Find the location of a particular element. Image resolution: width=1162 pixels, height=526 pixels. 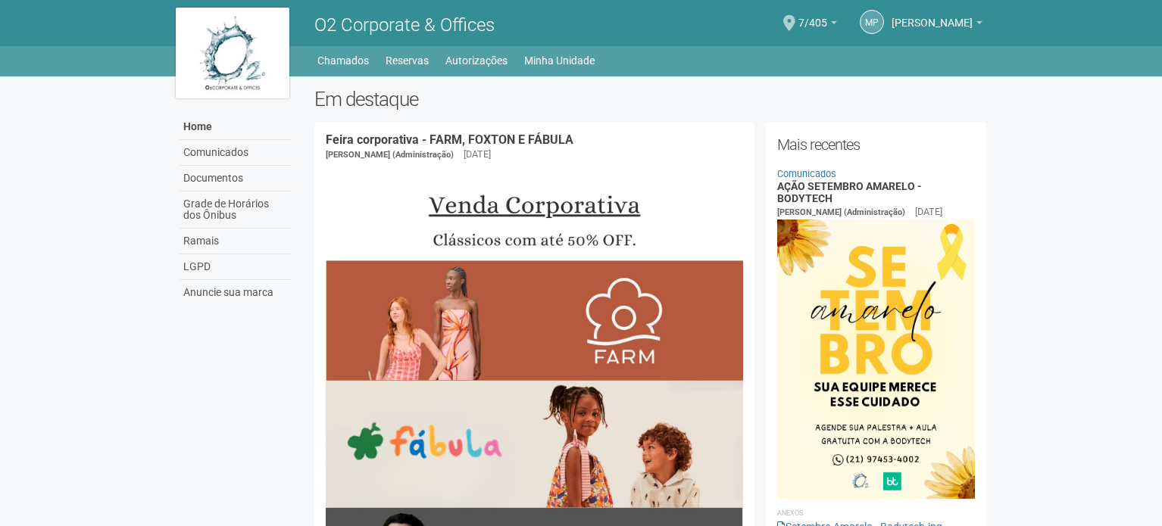

a: LGPD is located at coordinates (236, 267).